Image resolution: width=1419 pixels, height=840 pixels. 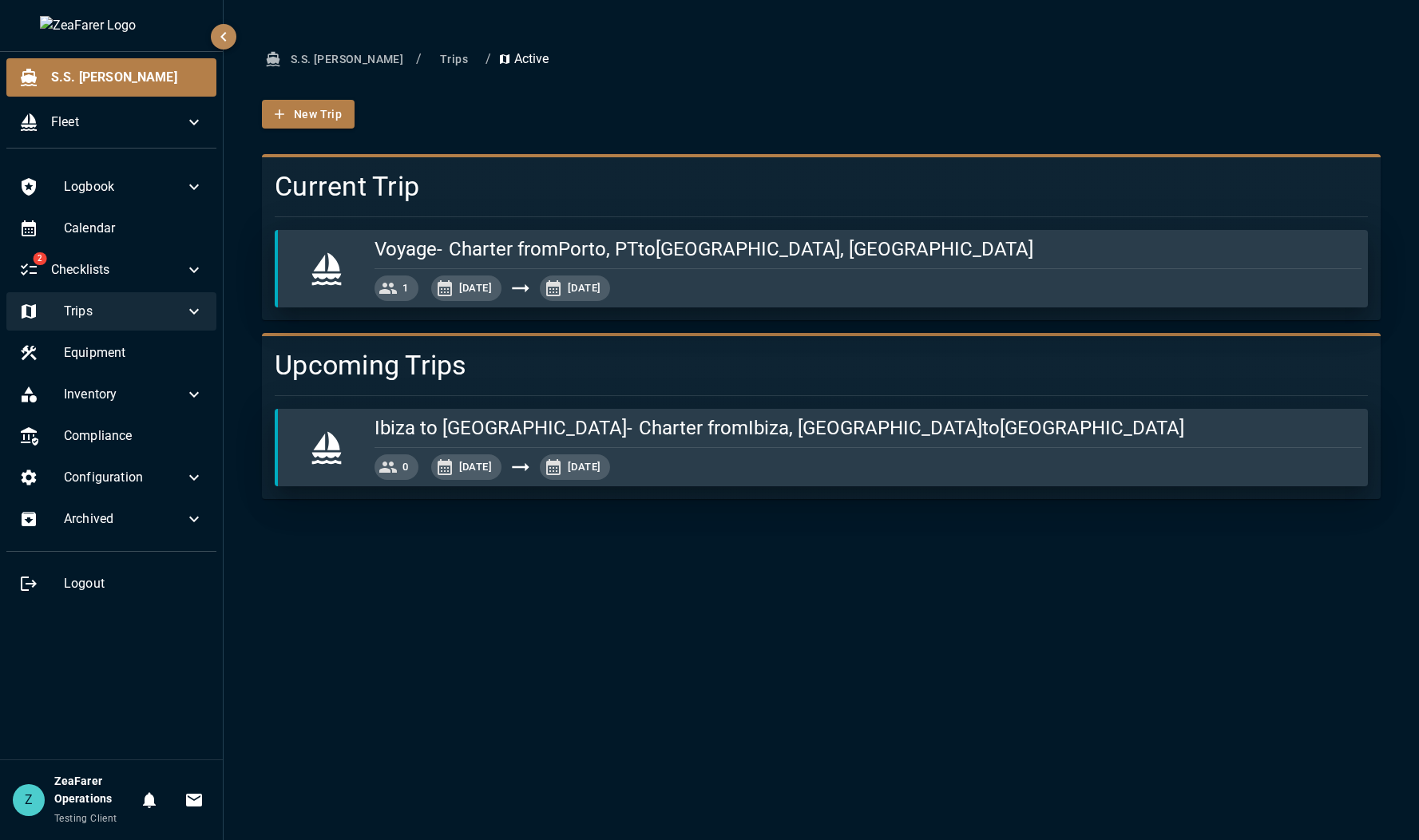 What do you see at coordinates (822, 187) in the screenshot?
I see `h4: Current Trip` at bounding box center [822, 187].